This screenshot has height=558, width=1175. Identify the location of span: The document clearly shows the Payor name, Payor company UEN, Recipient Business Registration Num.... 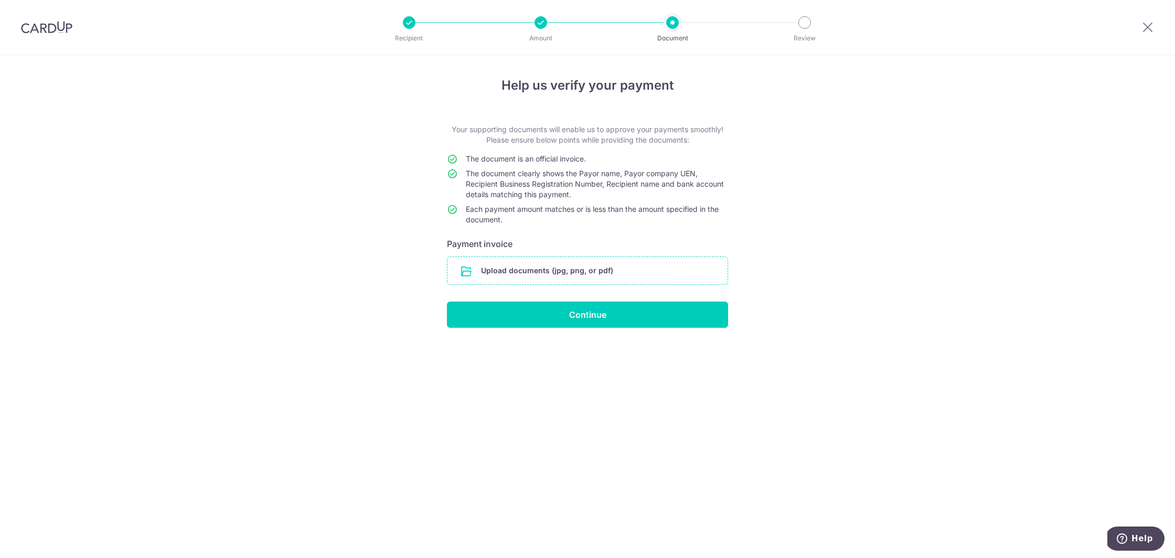
(595, 184).